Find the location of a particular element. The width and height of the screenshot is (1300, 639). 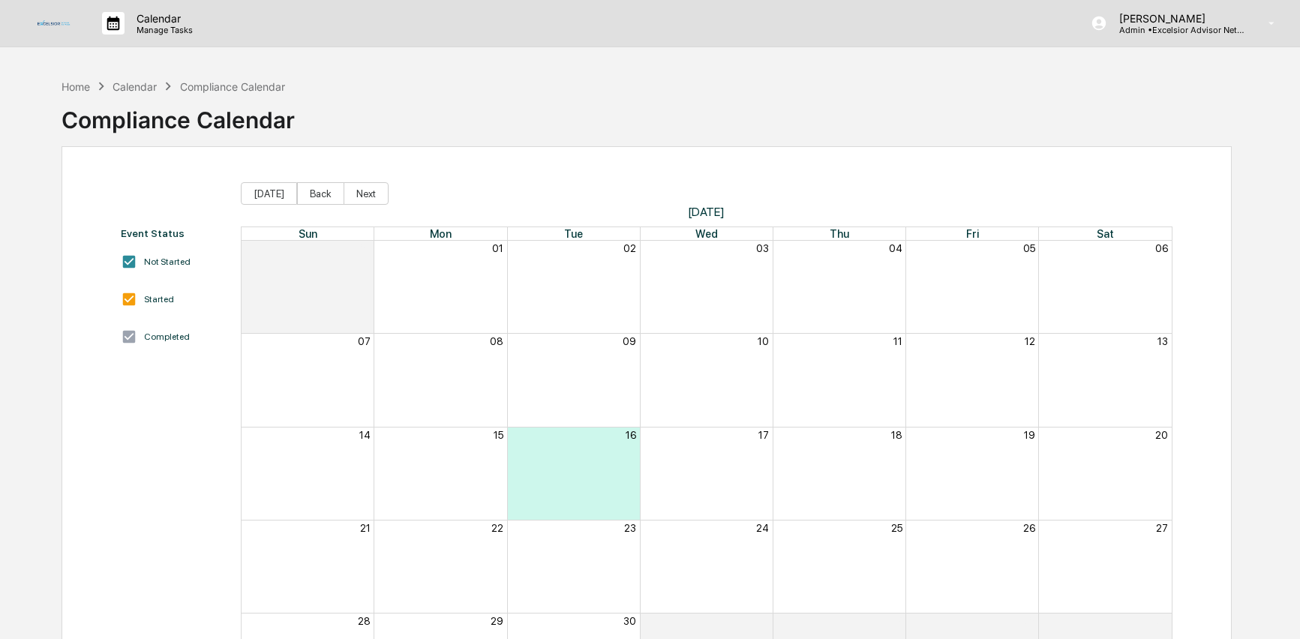

button: 21 is located at coordinates (365, 528).